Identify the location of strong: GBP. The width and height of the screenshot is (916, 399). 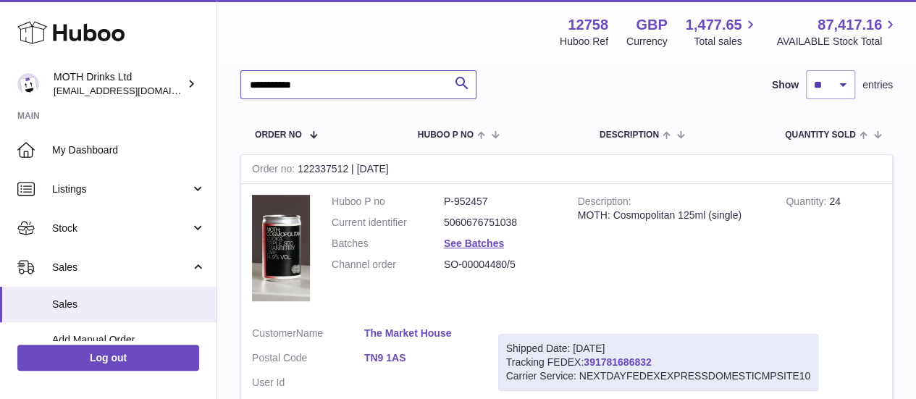
(651, 25).